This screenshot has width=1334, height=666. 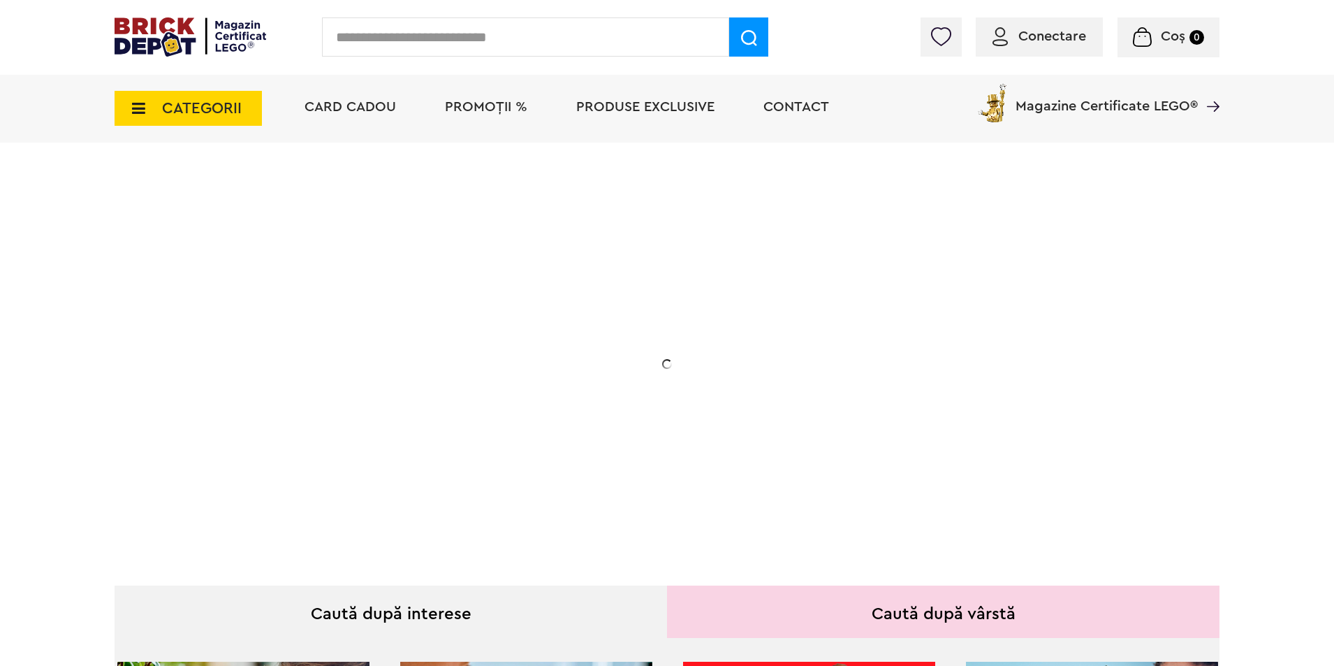 I want to click on span: Card Cadou, so click(x=350, y=107).